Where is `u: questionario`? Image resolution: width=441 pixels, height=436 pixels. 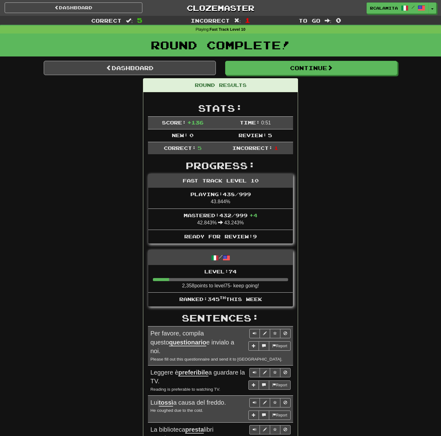
u: questionario is located at coordinates (188, 342).